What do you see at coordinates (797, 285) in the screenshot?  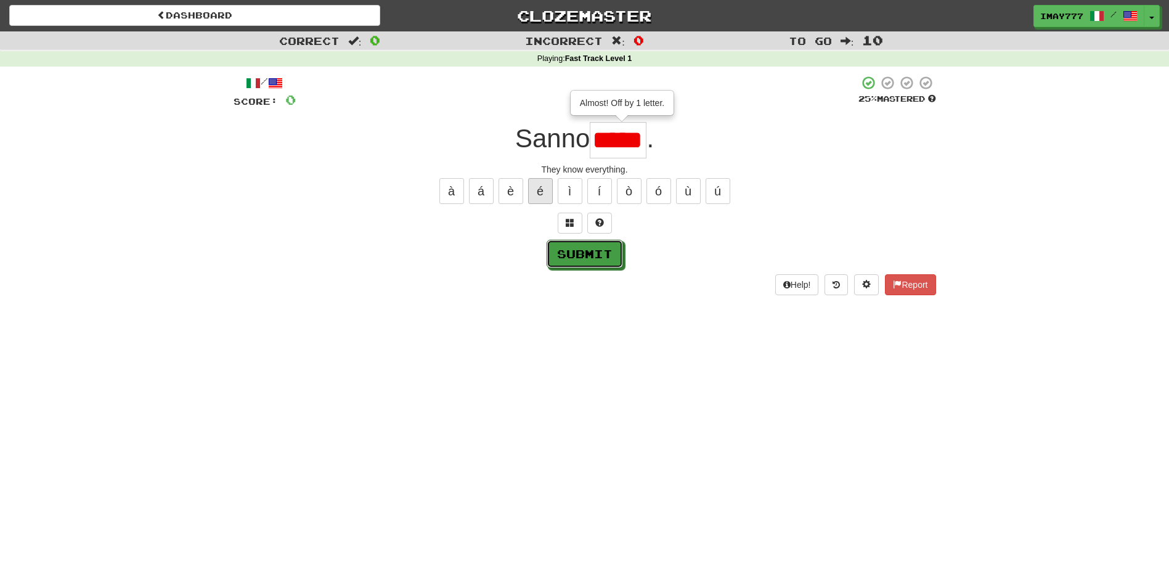 I see `button: Help!` at bounding box center [797, 285].